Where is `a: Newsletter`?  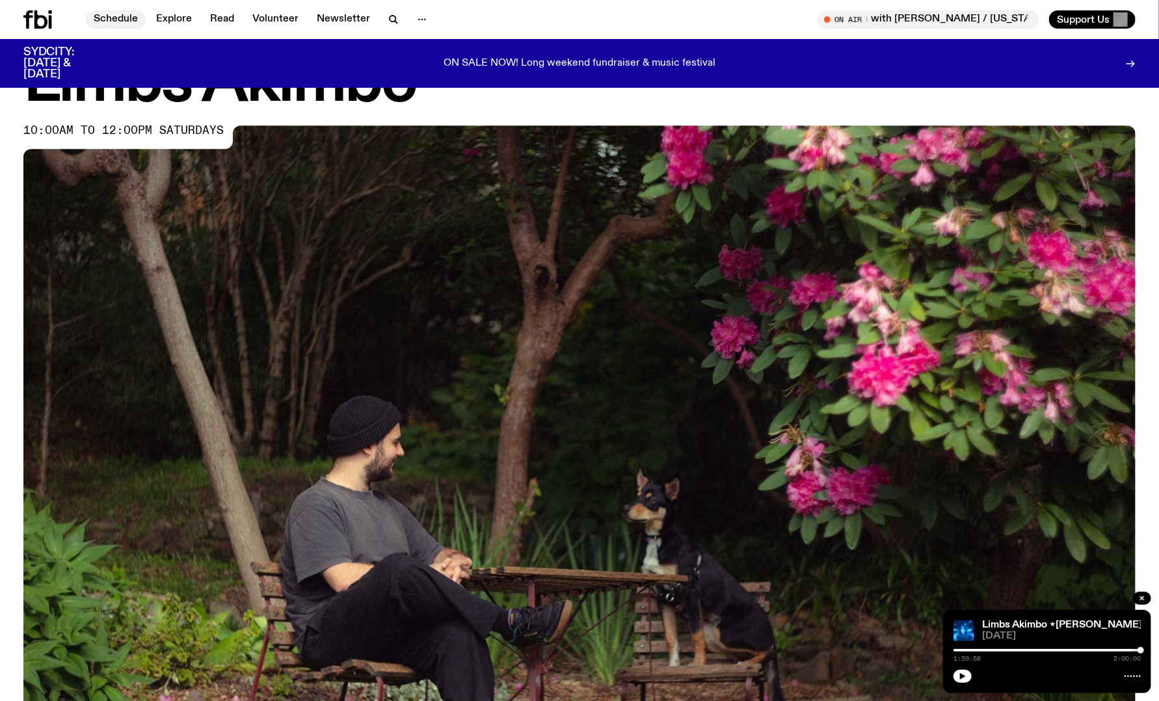
a: Newsletter is located at coordinates (343, 20).